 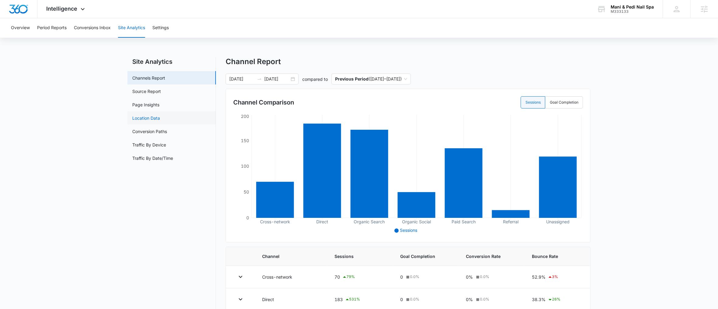 What do you see at coordinates (153, 158) in the screenshot?
I see `a: Traffic By Date/Time` at bounding box center [153, 158].